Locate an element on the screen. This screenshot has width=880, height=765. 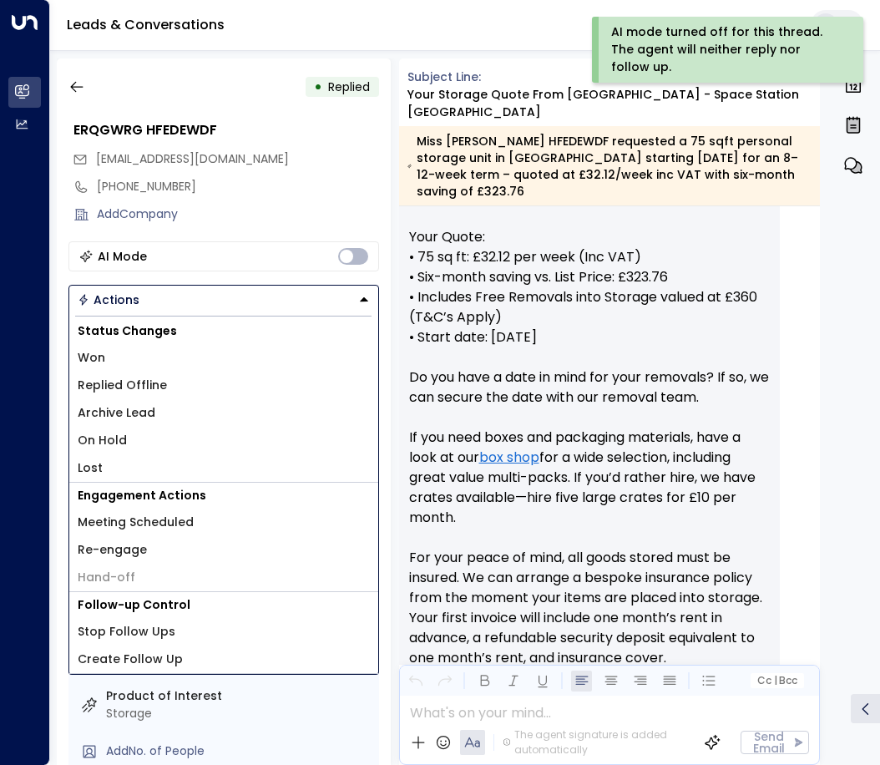
h1: Follow-up Control is located at coordinates (224, 605).